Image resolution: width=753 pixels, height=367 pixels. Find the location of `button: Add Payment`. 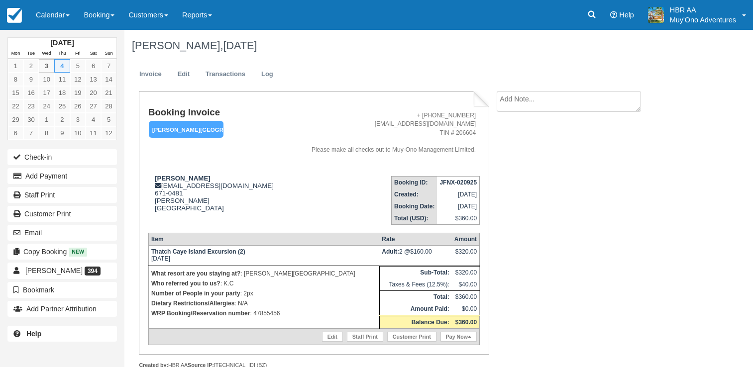

button: Add Payment is located at coordinates (62, 176).